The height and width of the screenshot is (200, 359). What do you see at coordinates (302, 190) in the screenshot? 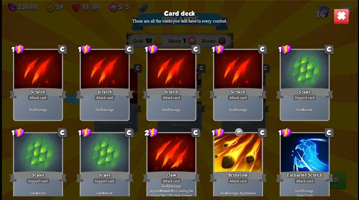
I see `b: 7` at bounding box center [302, 190].